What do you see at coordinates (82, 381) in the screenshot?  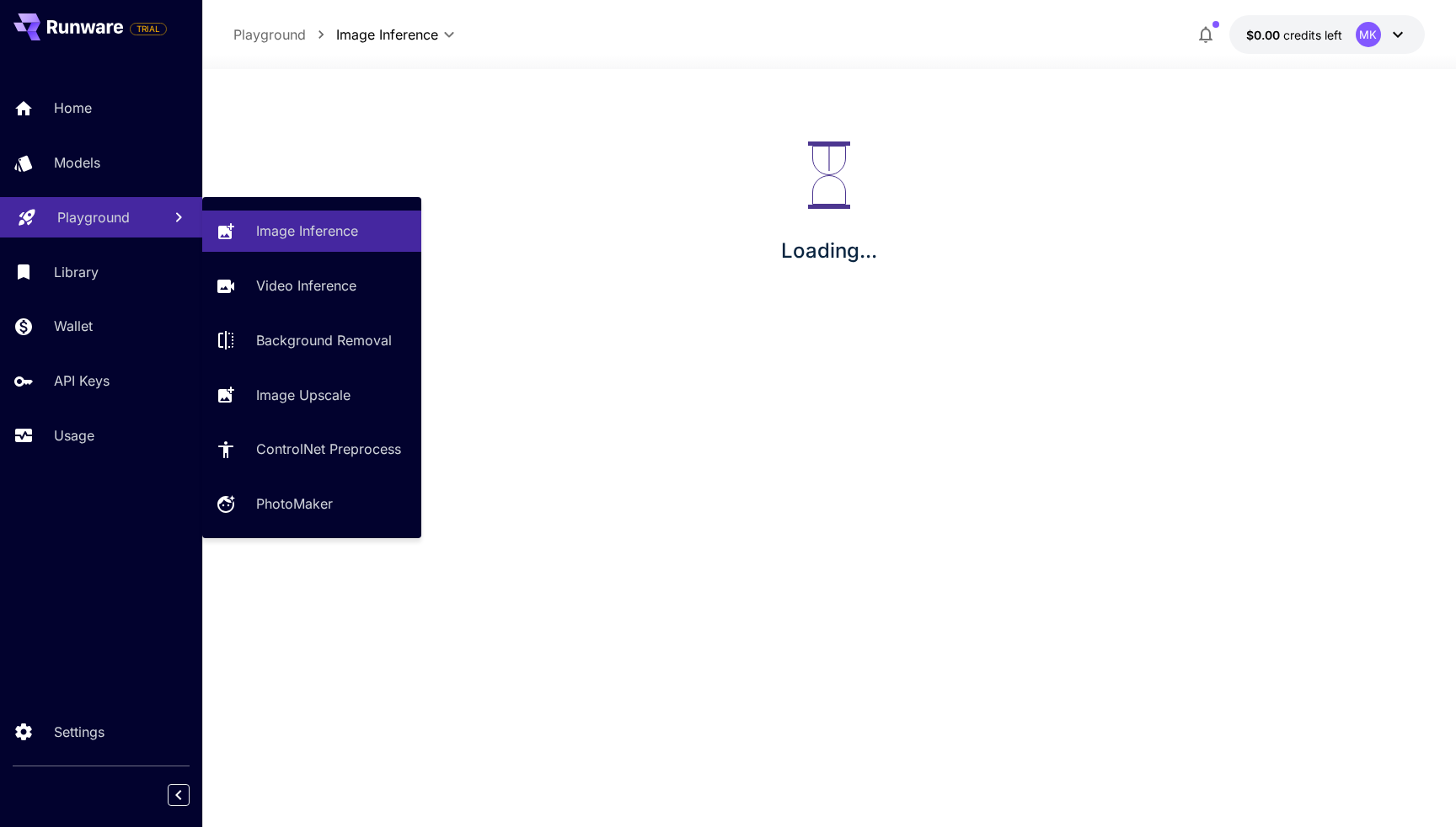 I see `p: API Keys` at bounding box center [82, 381].